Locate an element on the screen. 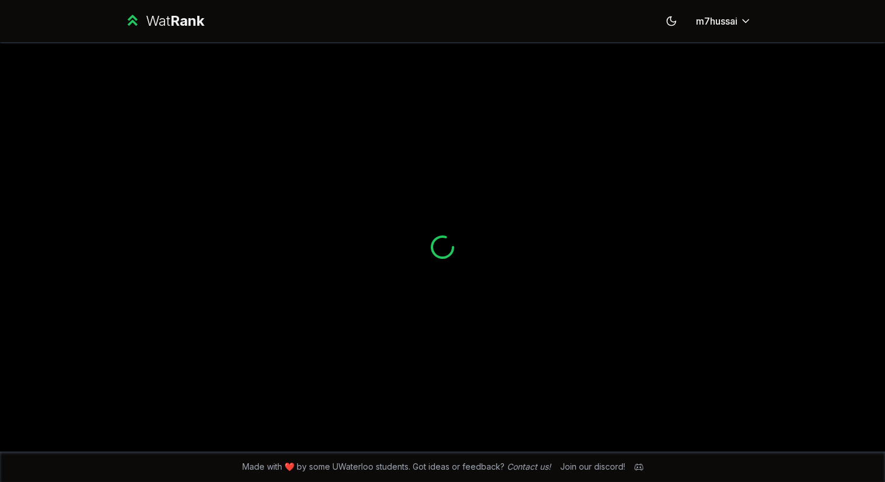  a: Contact us! is located at coordinates (529, 466).